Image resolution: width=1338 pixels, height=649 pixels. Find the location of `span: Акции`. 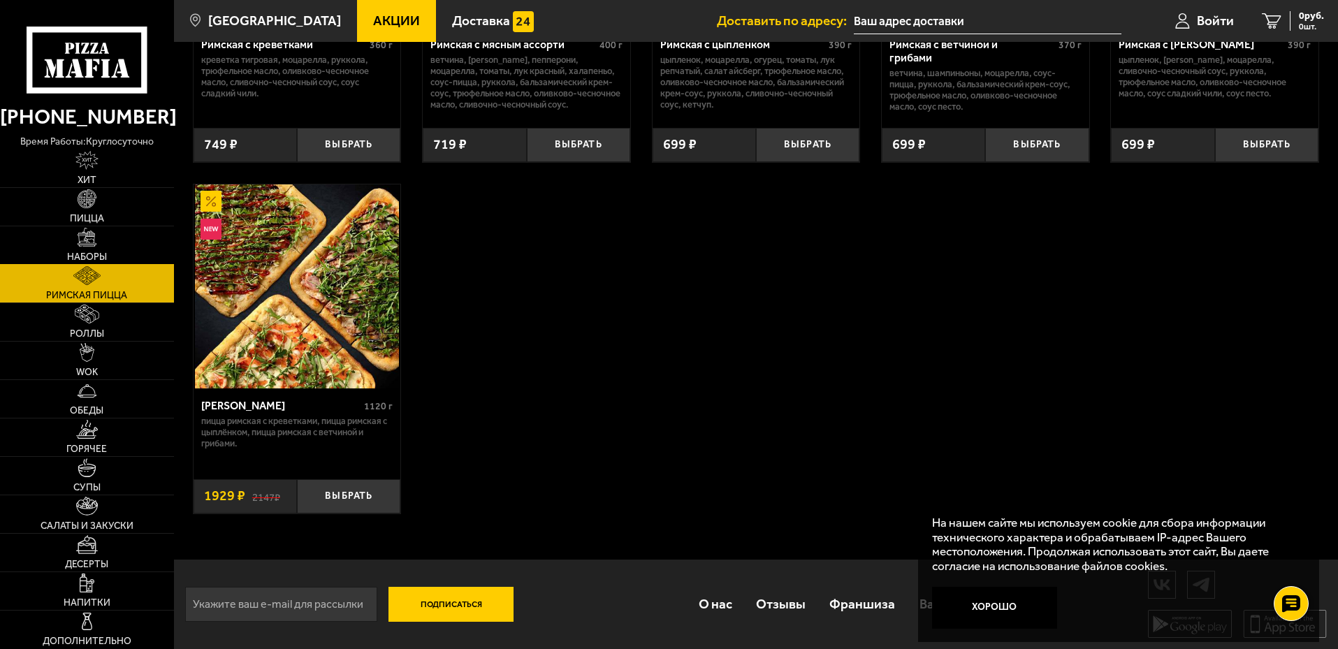

span: Акции is located at coordinates (396, 20).